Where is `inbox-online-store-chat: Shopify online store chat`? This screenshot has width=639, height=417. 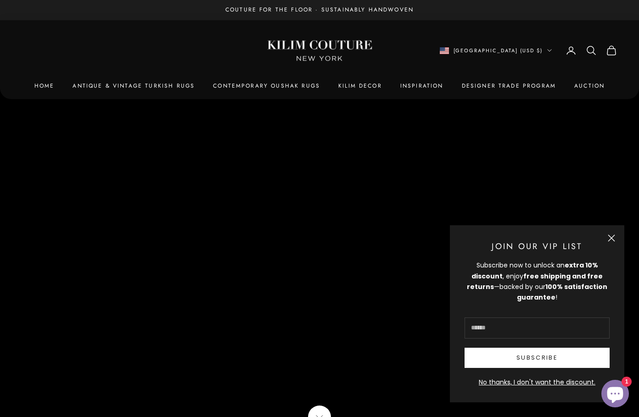
inbox-online-store-chat: Shopify online store chat is located at coordinates (615, 394).